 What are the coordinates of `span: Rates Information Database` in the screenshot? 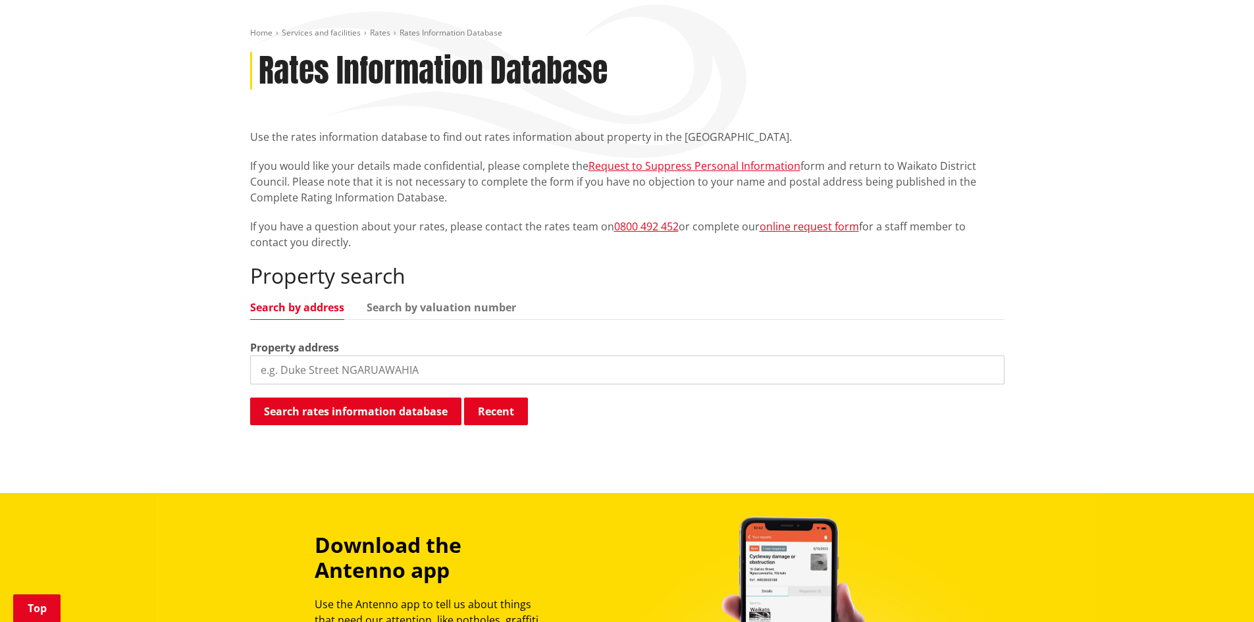 It's located at (451, 32).